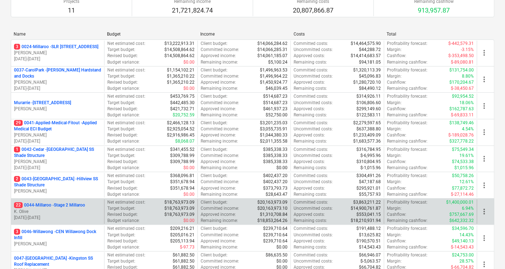 Image resolution: width=505 pixels, height=269 pixels. I want to click on span: 1, so click(17, 149).